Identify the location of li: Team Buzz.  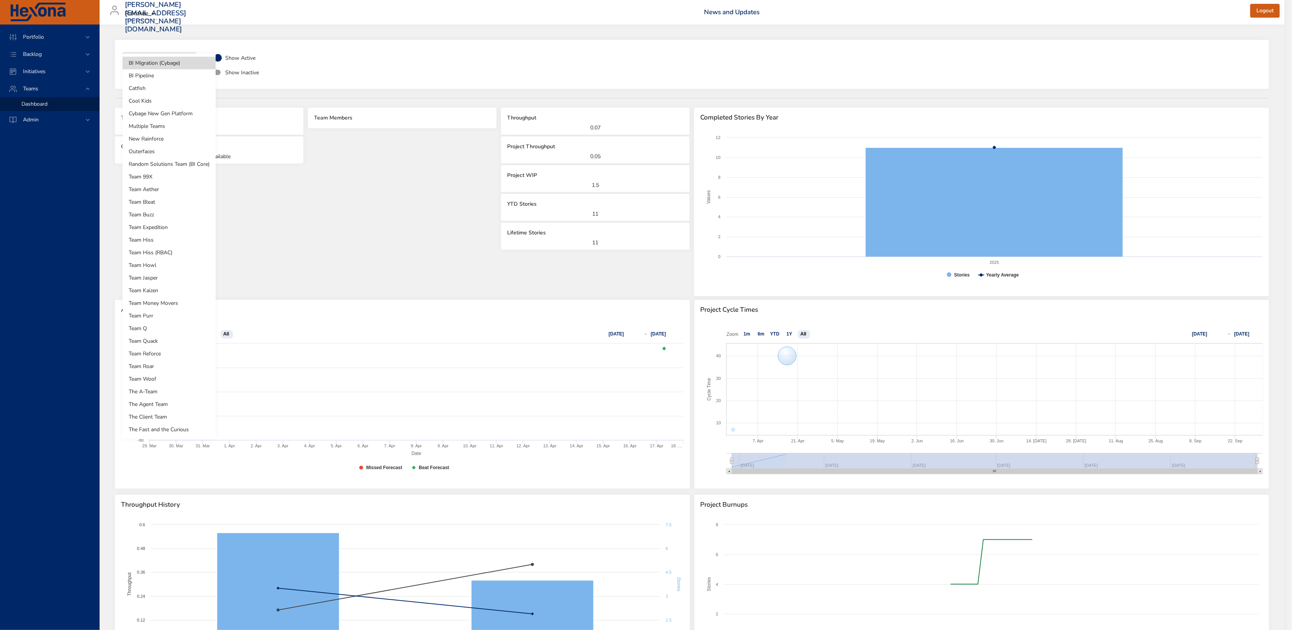
(169, 214).